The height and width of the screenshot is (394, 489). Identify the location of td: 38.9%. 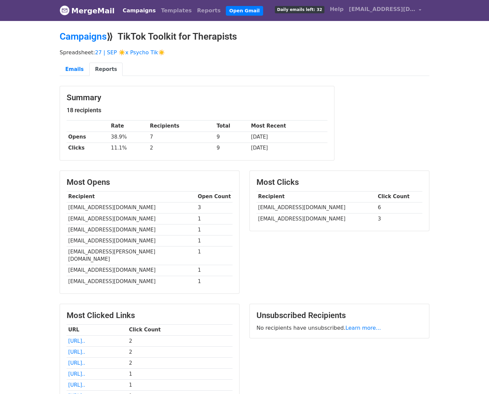
(129, 137).